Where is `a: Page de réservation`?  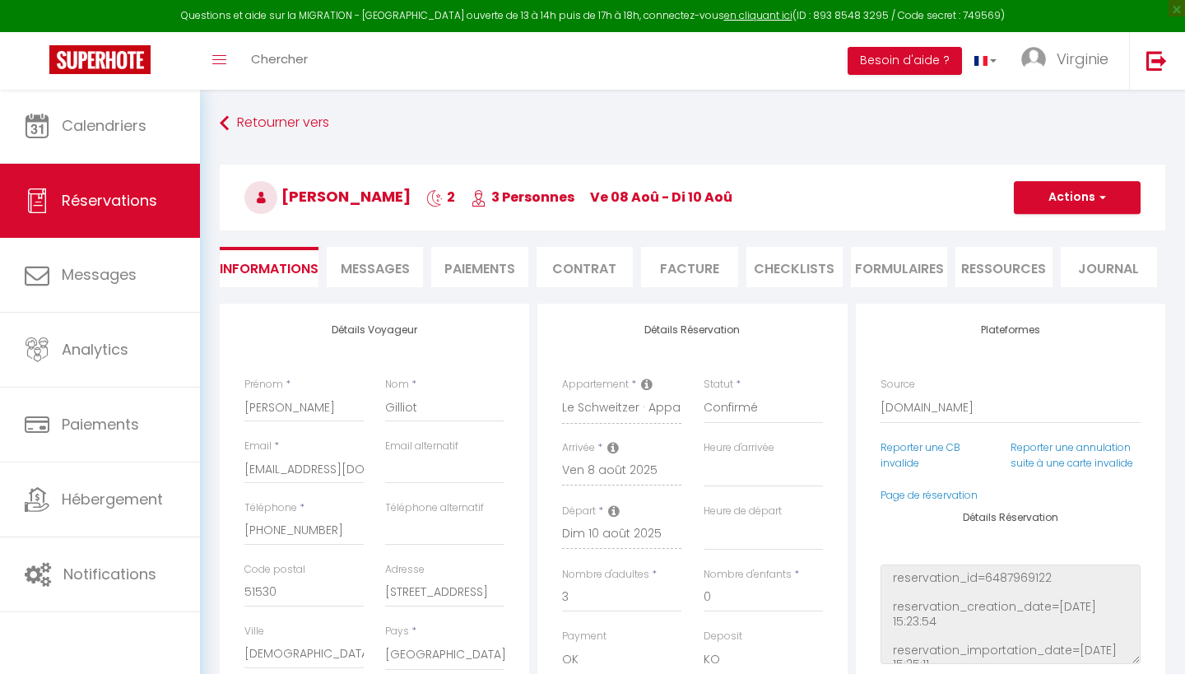 a: Page de réservation is located at coordinates (929, 495).